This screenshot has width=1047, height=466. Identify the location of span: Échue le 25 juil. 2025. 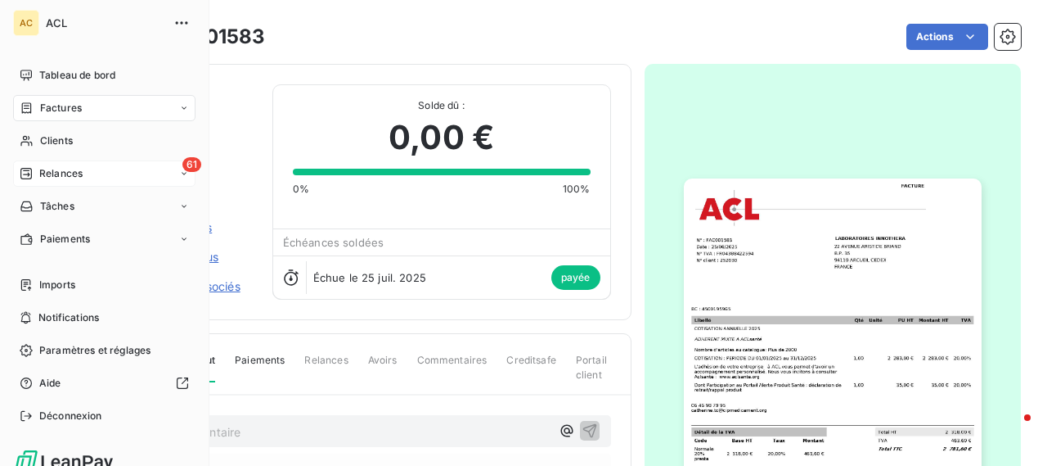
(370, 277).